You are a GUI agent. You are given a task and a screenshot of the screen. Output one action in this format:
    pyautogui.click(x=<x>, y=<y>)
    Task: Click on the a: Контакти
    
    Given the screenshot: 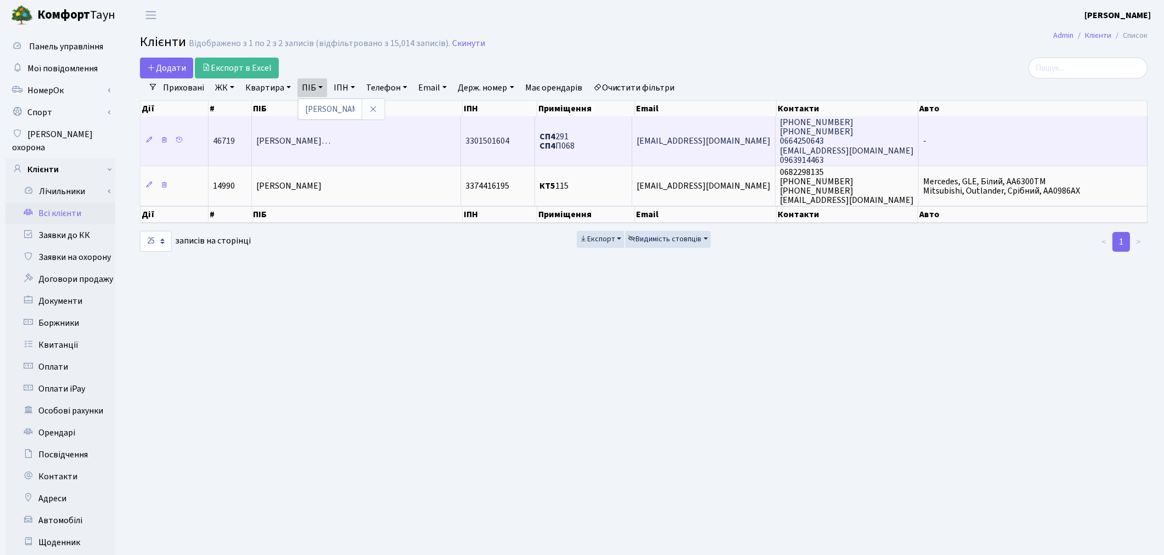 What is the action you would take?
    pyautogui.click(x=60, y=477)
    